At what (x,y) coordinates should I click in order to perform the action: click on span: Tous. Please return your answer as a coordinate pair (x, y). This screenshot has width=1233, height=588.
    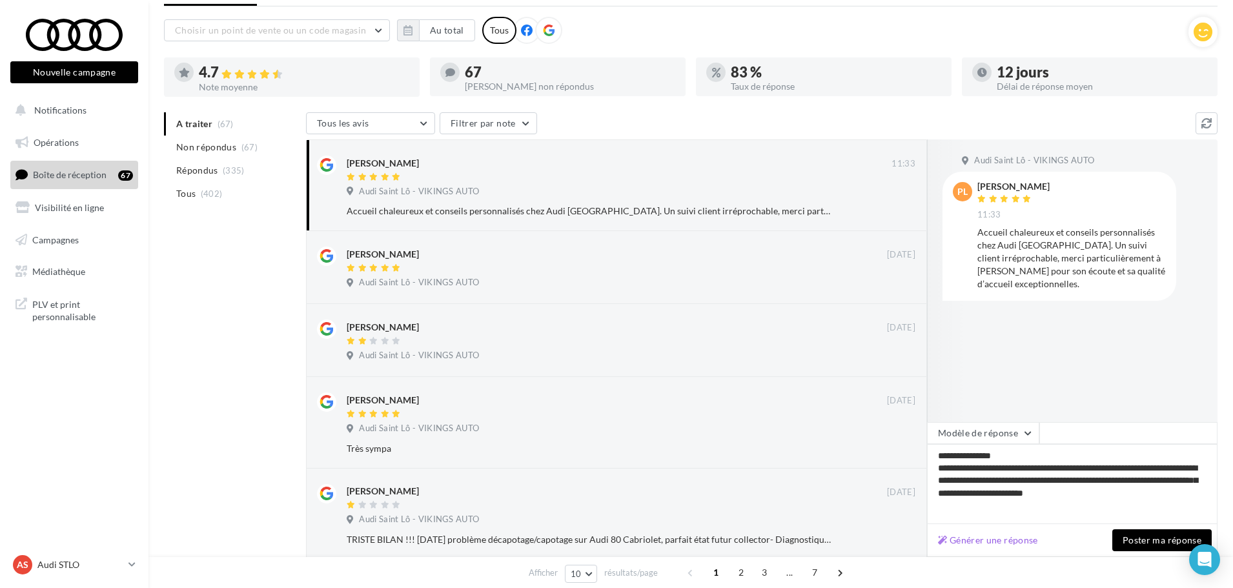
    Looking at the image, I should click on (186, 194).